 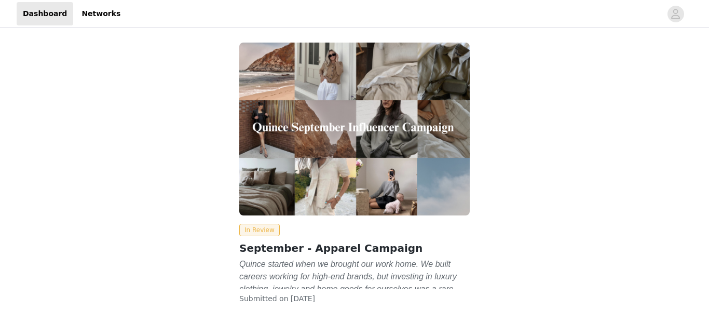 I want to click on div: avatar, so click(x=676, y=14).